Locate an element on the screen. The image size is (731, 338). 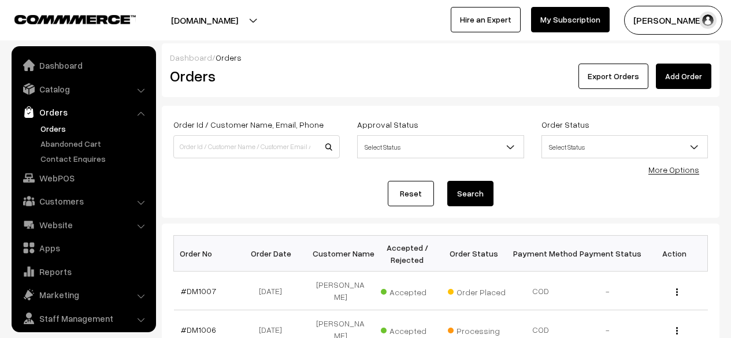
a: Website is located at coordinates (83, 225).